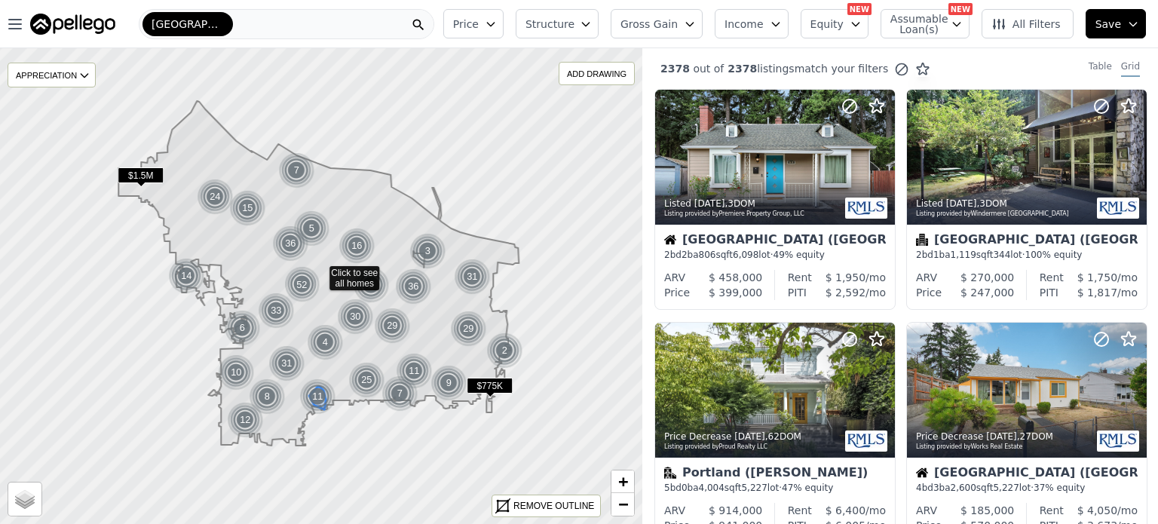  I want to click on div: 6, so click(242, 328).